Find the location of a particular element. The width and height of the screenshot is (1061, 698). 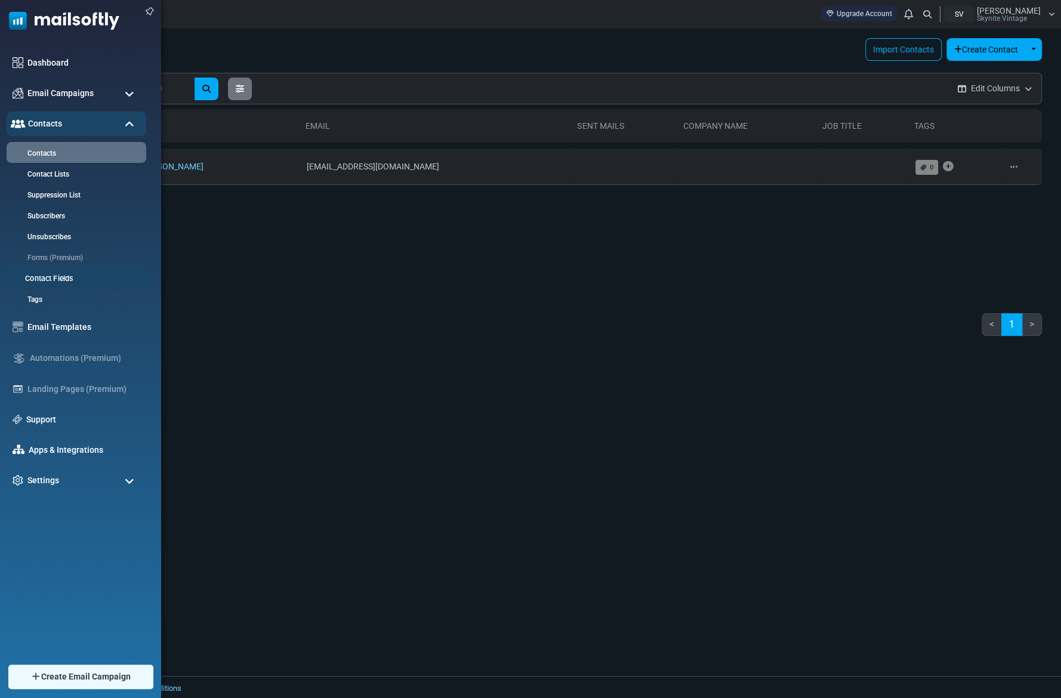

a: Contacts is located at coordinates (75, 153).